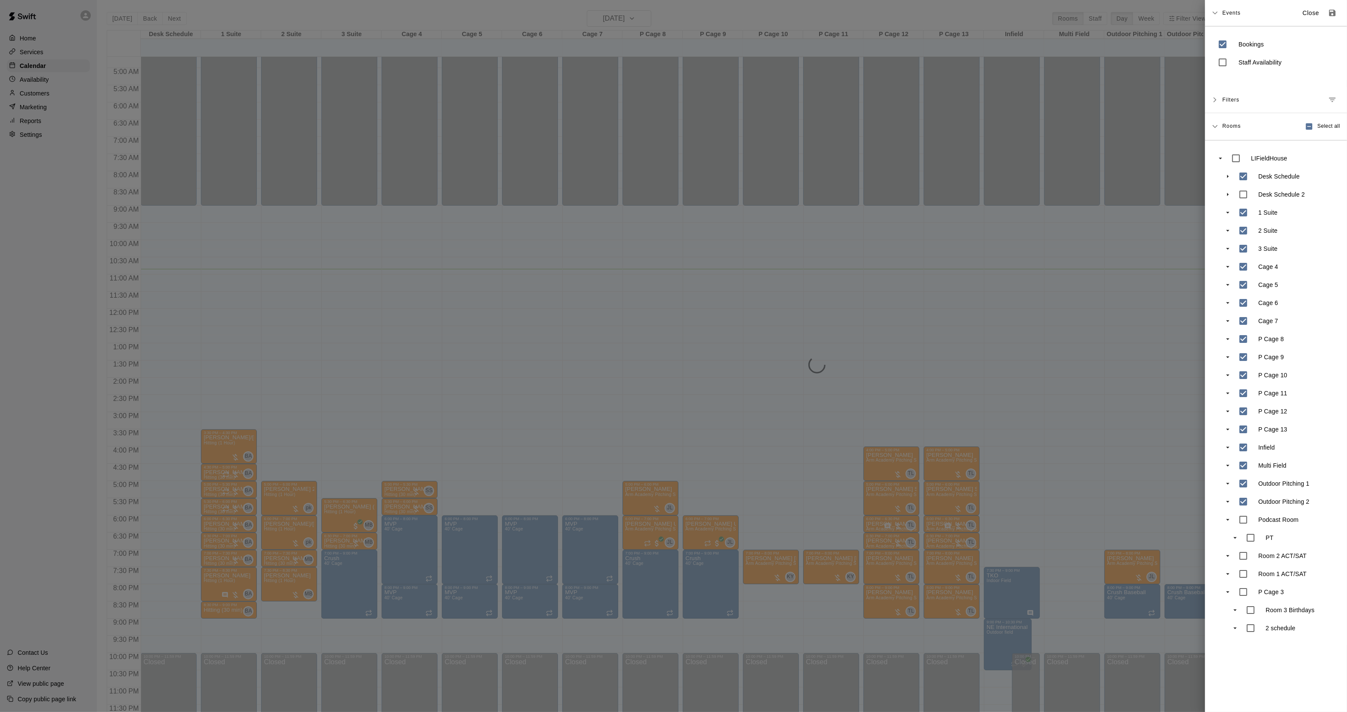 The height and width of the screenshot is (712, 1347). What do you see at coordinates (1266, 447) in the screenshot?
I see `p: Infield` at bounding box center [1266, 447].